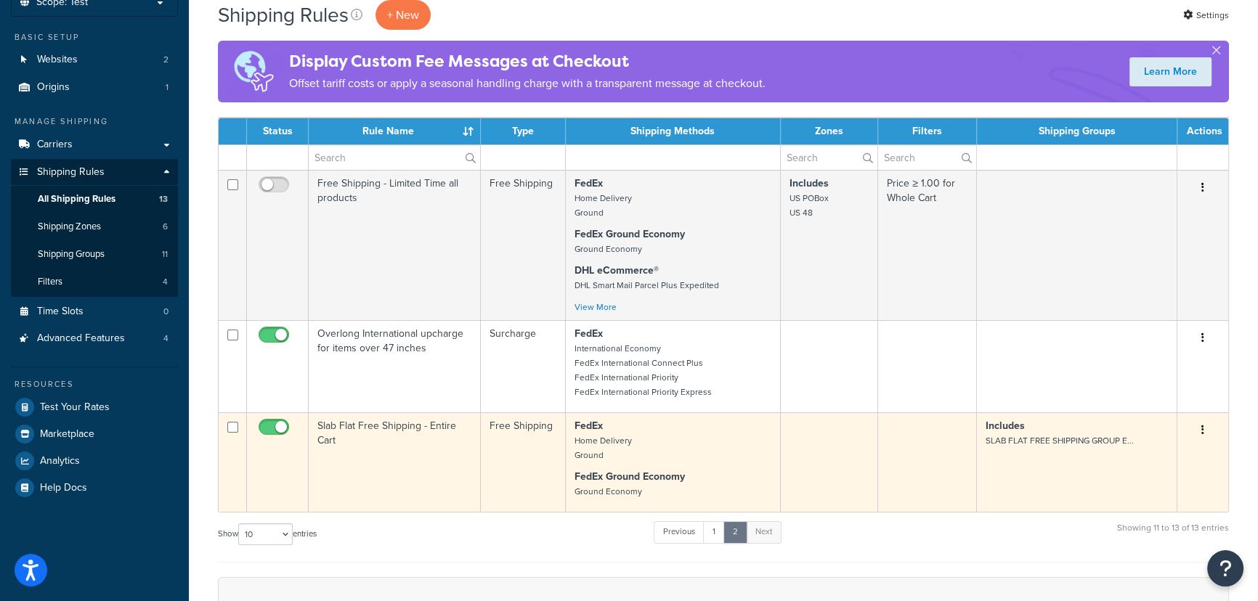  What do you see at coordinates (394, 366) in the screenshot?
I see `td: Overlong International upcharge for items over 47 inches` at bounding box center [394, 366].